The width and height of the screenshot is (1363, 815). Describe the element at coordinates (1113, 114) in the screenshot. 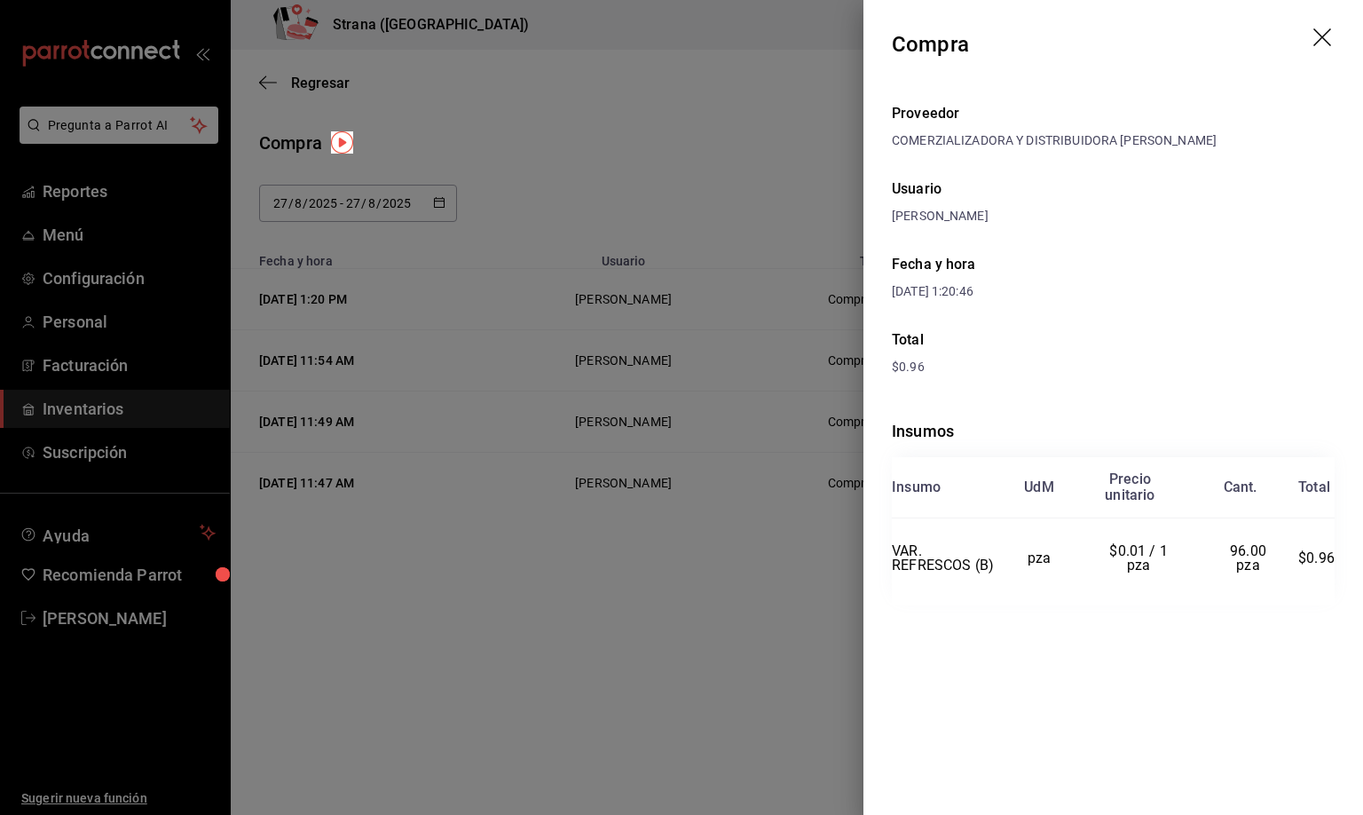

I see `div: Proveedor` at that location.